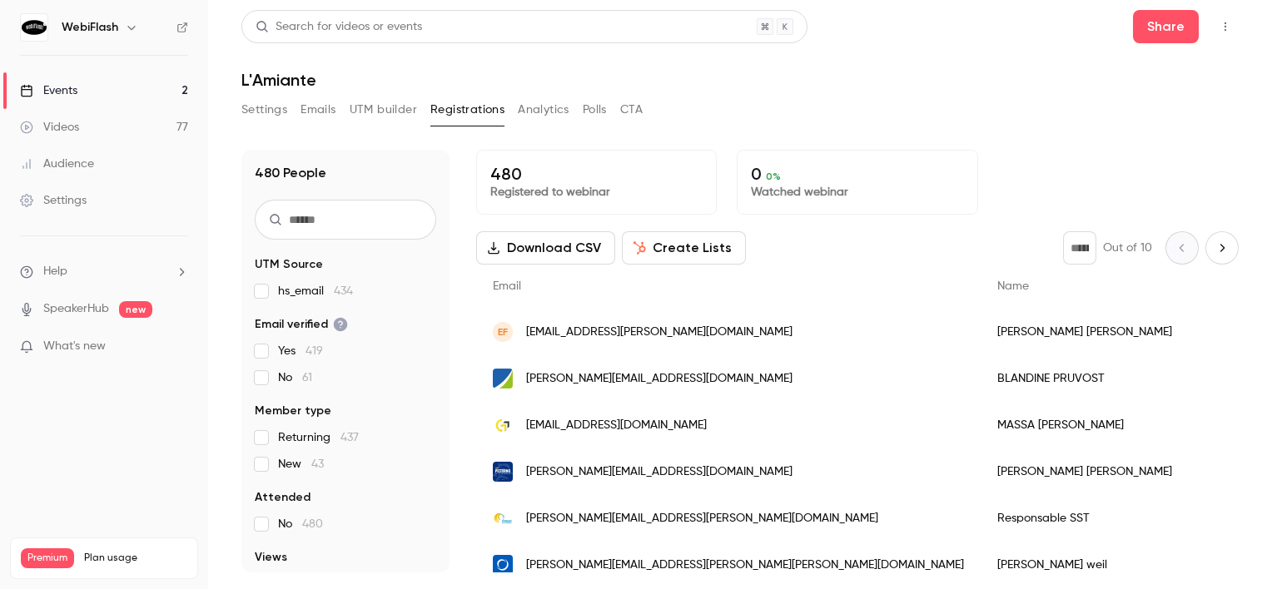  Describe the element at coordinates (264, 110) in the screenshot. I see `button: Settings` at that location.